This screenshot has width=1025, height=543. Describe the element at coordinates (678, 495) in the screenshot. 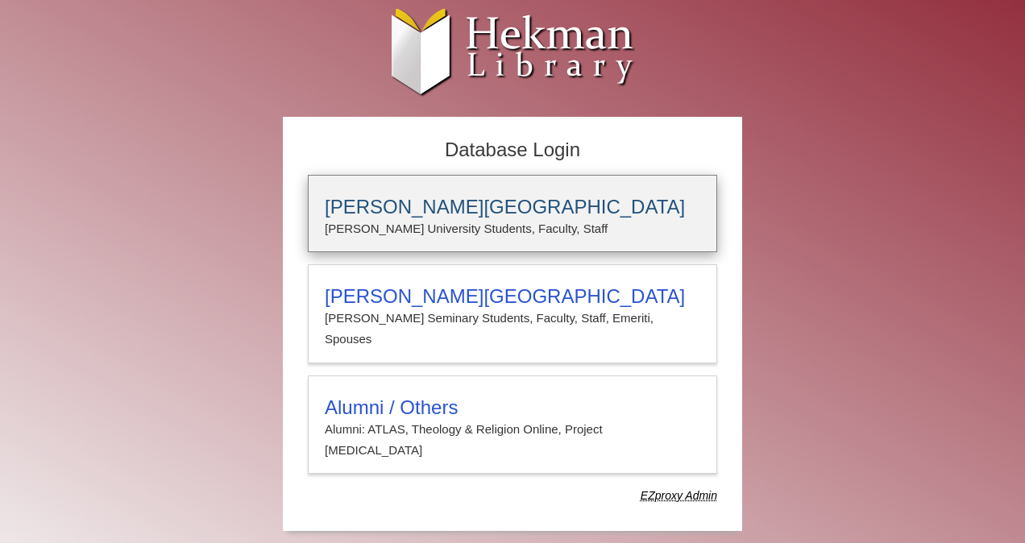

I see `dfn: Use Alumni login` at that location.